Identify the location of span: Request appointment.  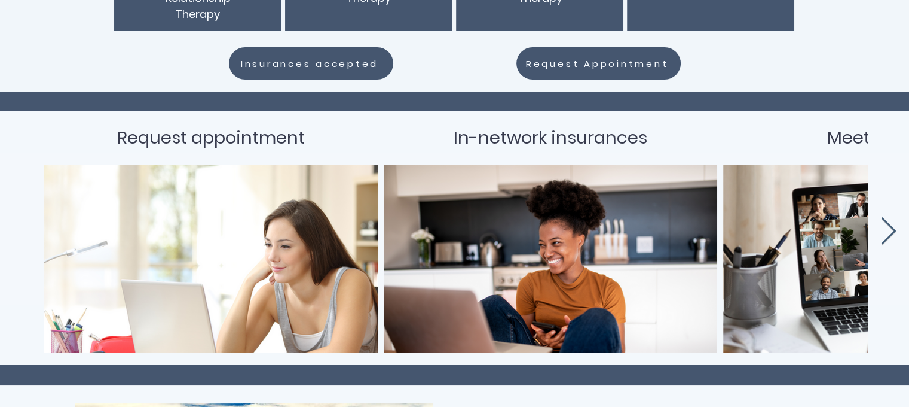
(211, 138).